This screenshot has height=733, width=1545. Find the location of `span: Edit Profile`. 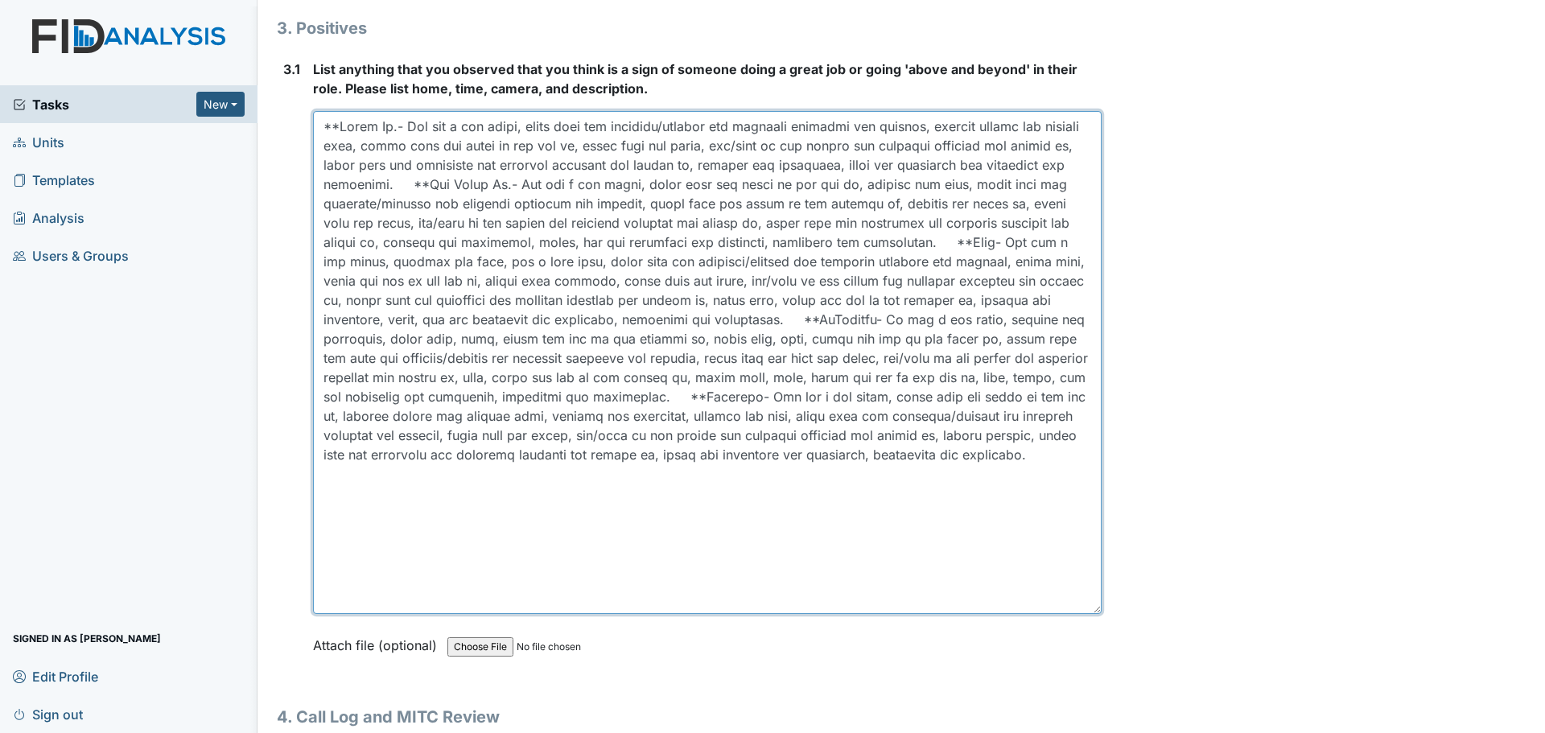

span: Edit Profile is located at coordinates (56, 676).